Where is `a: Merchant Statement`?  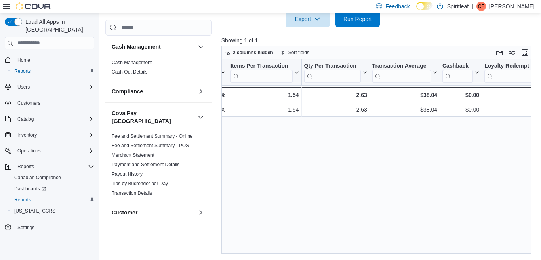 a: Merchant Statement is located at coordinates (133, 155).